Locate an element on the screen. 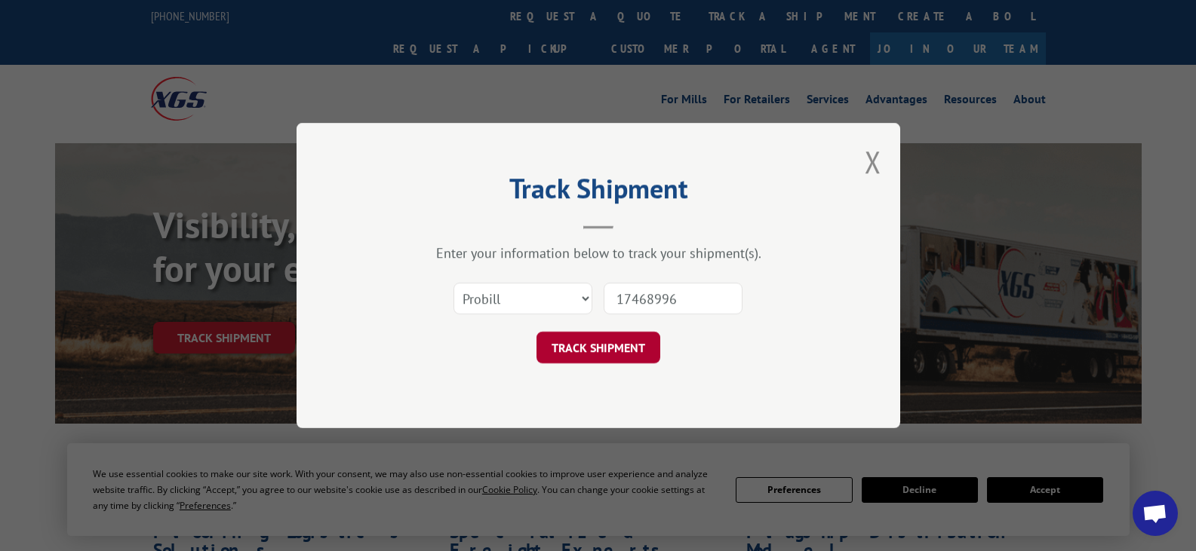  div: Enter your information below to track your shipment(s). is located at coordinates (598, 253).